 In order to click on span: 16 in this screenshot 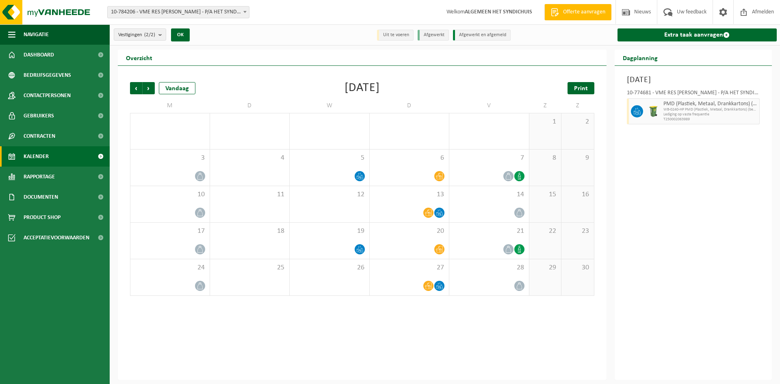, I will do `click(578, 195)`.